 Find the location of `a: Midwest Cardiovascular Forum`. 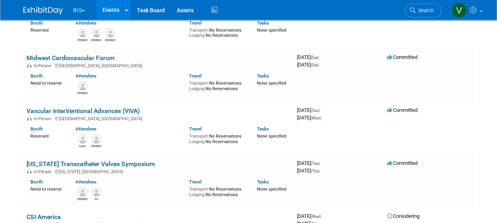

a: Midwest Cardiovascular Forum is located at coordinates (70, 58).